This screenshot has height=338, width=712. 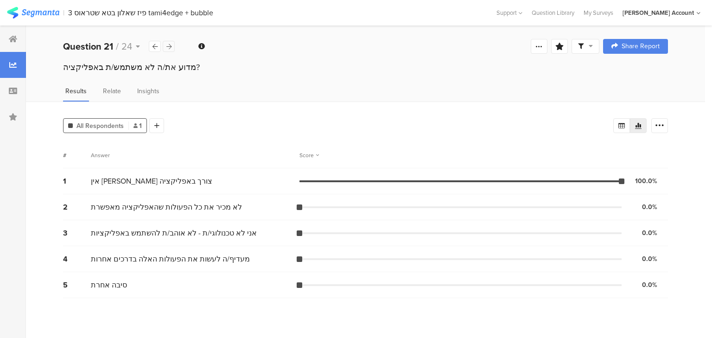 What do you see at coordinates (148, 91) in the screenshot?
I see `span: Insights` at bounding box center [148, 91].